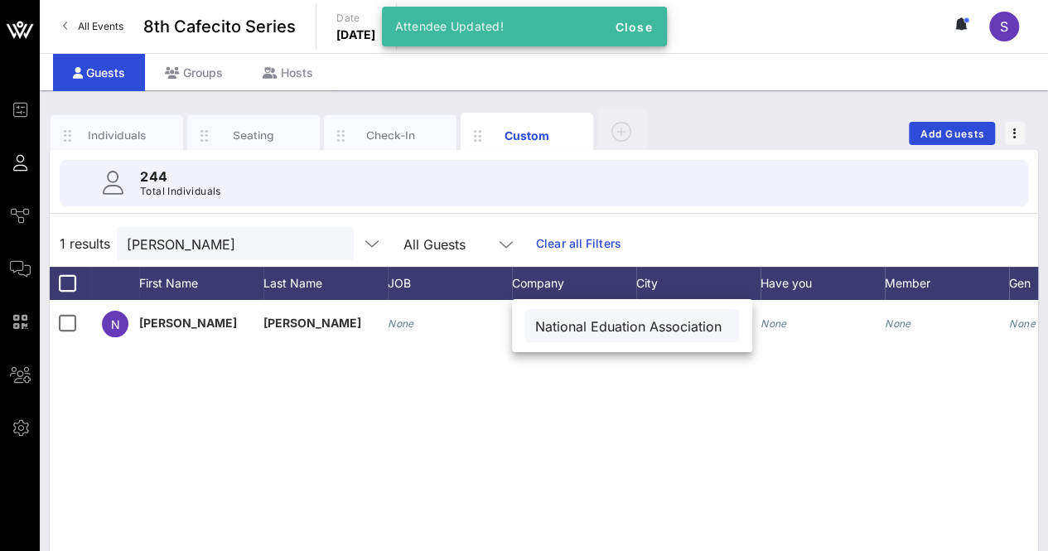 Image resolution: width=1048 pixels, height=551 pixels. Describe the element at coordinates (288, 72) in the screenshot. I see `div: Hosts` at that location.